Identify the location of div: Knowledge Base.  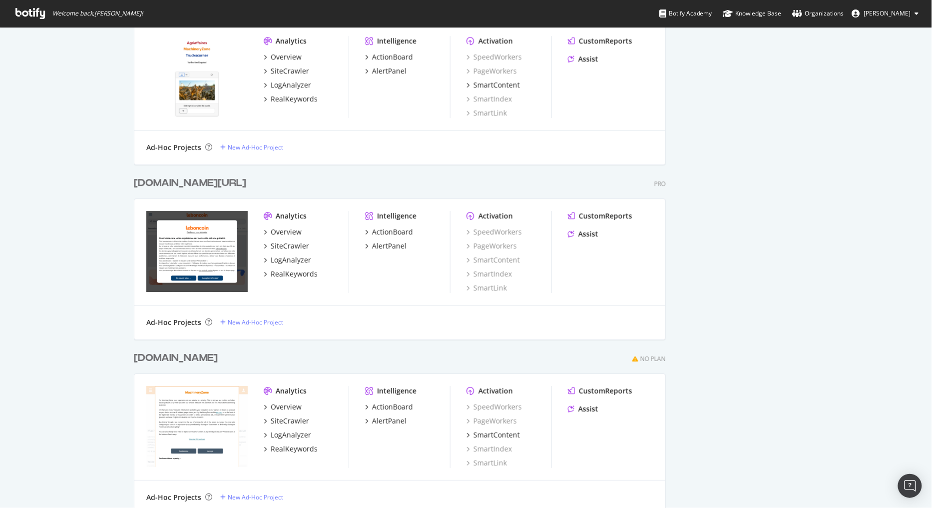
(753, 13).